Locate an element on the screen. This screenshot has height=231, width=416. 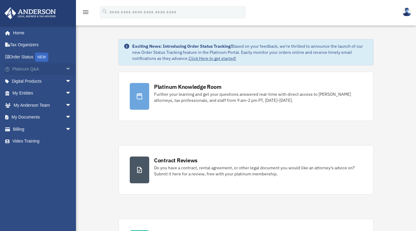
strong: Exciting News: Introducing Order Status Tracking! is located at coordinates (182, 46).